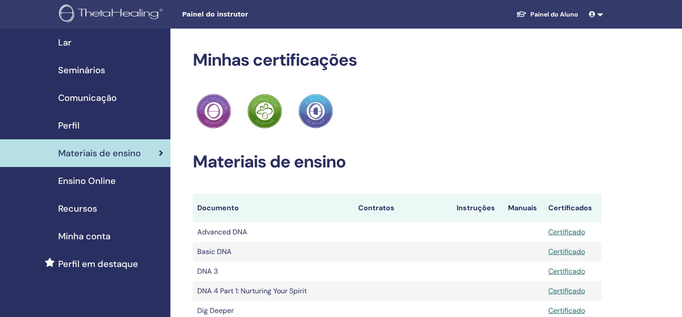 This screenshot has width=682, height=317. I want to click on th: Contratos, so click(402, 208).